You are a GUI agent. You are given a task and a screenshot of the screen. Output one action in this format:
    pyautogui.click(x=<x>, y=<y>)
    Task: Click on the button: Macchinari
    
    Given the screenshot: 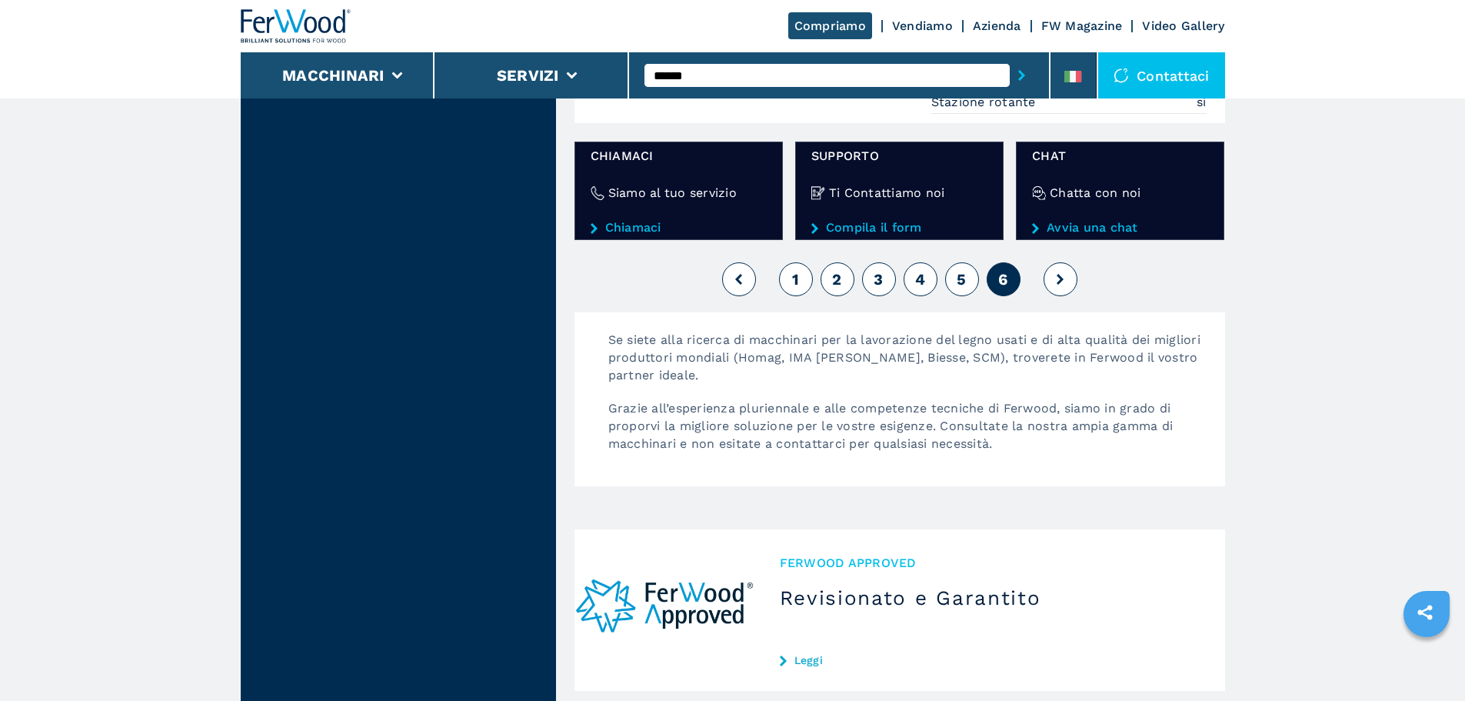 What is the action you would take?
    pyautogui.click(x=333, y=75)
    